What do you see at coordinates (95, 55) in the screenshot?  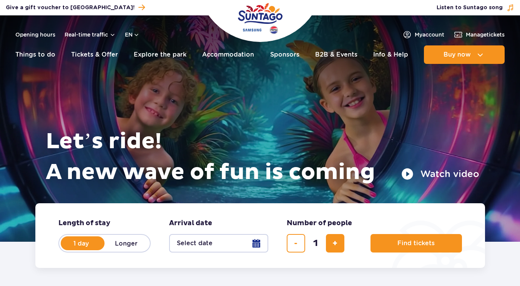 I see `a: Tickets & Offer` at bounding box center [95, 55].